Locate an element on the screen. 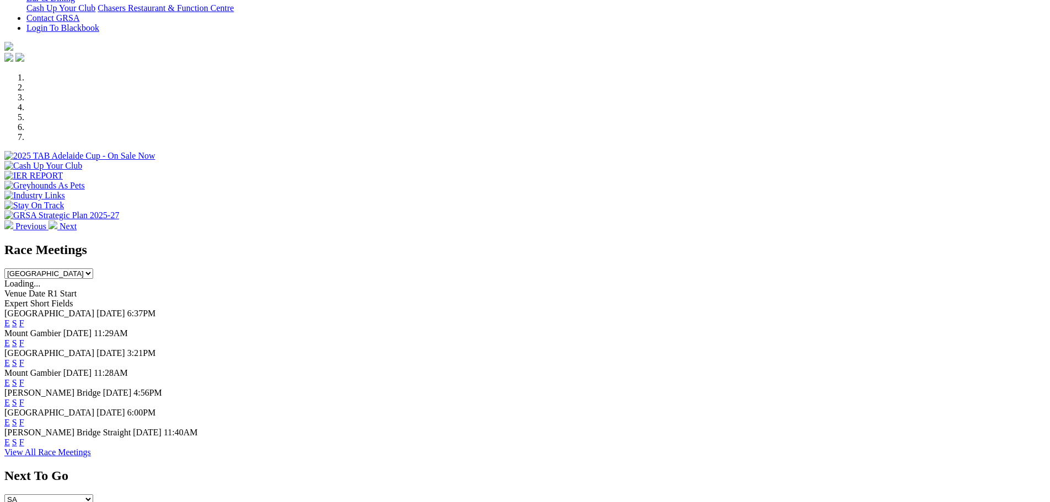  span: Fields is located at coordinates (62, 303).